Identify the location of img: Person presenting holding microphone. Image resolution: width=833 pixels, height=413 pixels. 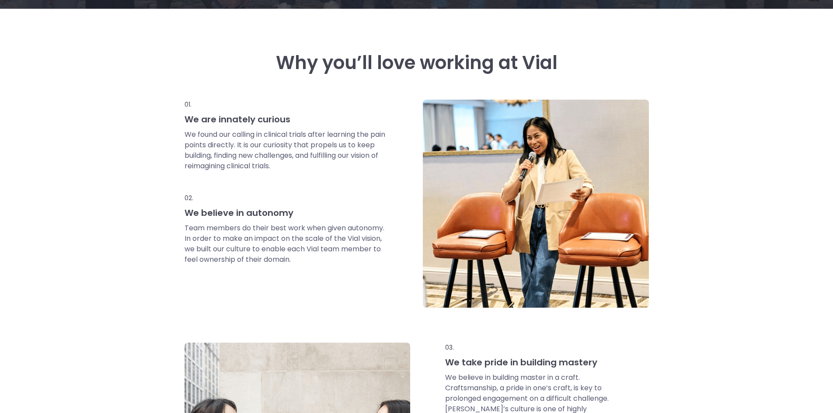
(536, 204).